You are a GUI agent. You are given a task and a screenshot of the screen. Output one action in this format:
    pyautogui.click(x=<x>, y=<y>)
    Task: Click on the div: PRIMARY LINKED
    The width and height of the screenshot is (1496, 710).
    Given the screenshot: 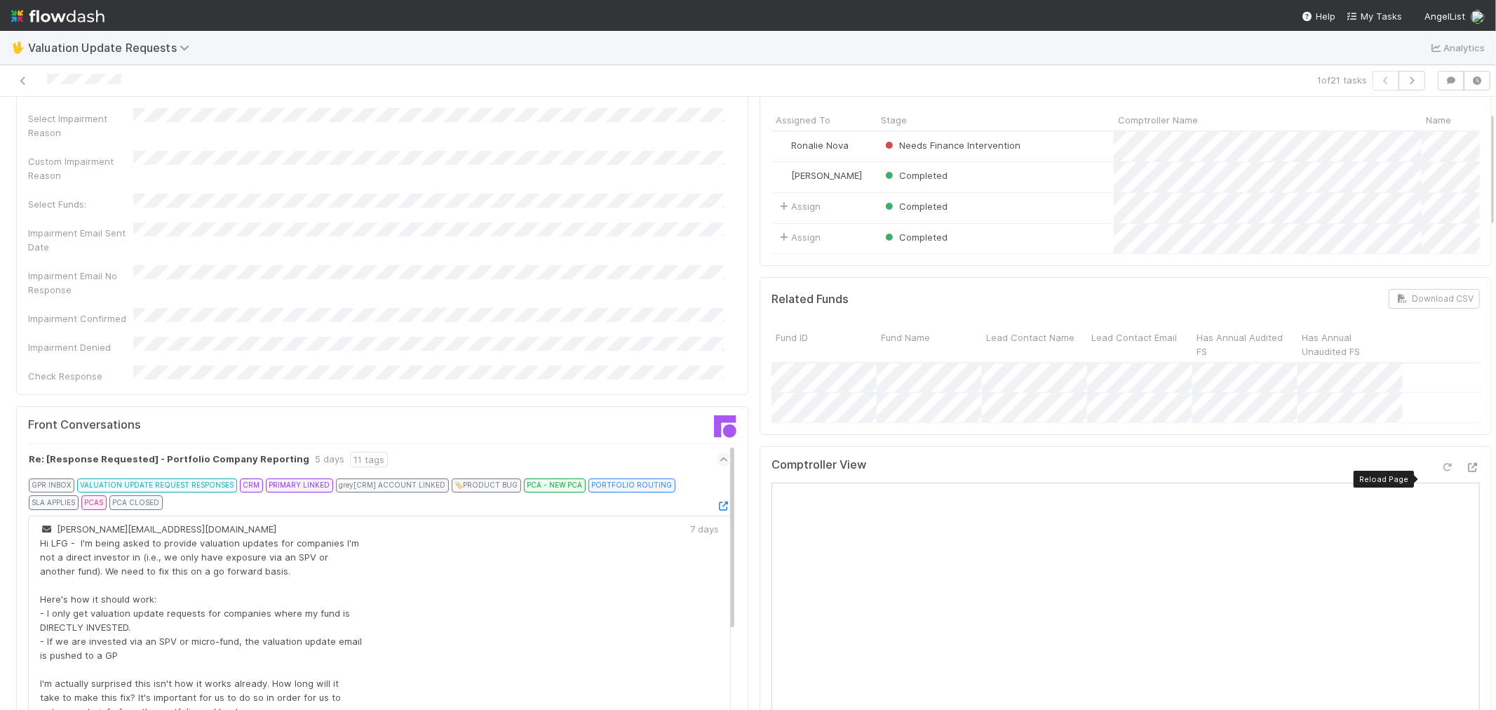 What is the action you would take?
    pyautogui.click(x=300, y=485)
    